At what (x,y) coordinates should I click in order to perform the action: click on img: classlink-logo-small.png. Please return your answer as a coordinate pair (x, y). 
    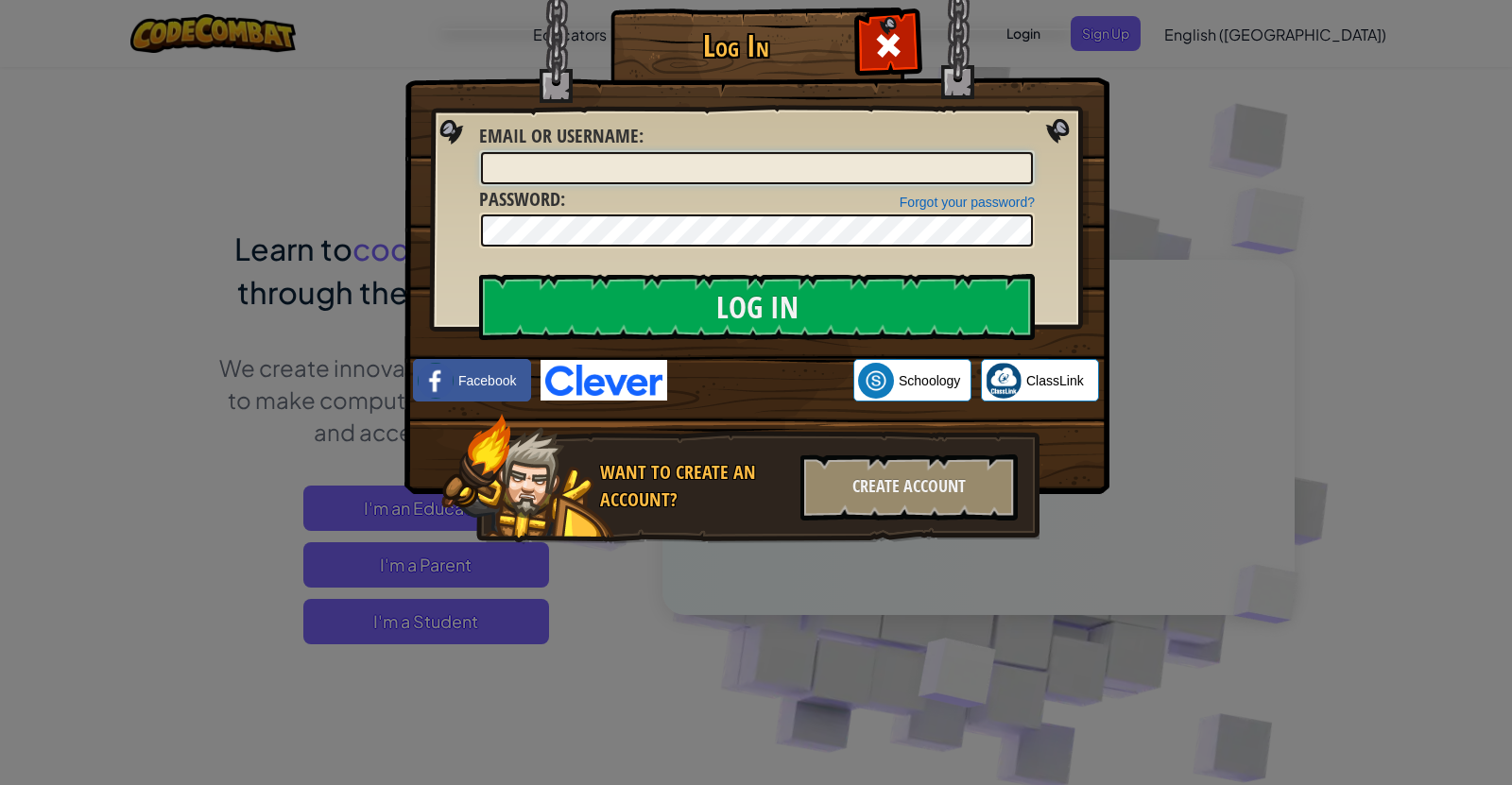
    Looking at the image, I should click on (1003, 381).